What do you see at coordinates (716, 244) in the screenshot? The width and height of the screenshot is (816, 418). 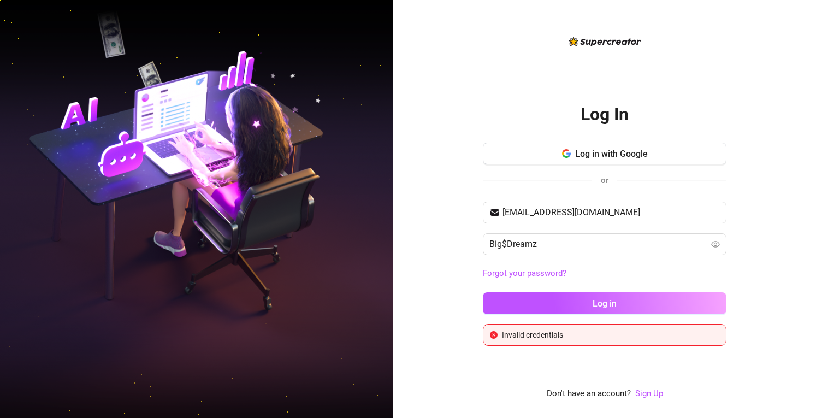 I see `span: eye` at bounding box center [716, 244].